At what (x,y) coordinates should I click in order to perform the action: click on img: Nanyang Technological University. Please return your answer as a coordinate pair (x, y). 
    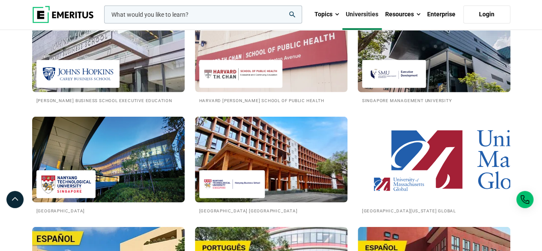
    Looking at the image, I should click on (66, 184).